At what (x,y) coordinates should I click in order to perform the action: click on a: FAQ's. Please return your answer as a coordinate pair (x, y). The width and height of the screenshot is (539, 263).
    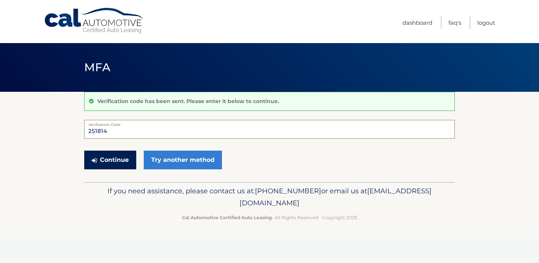
    Looking at the image, I should click on (455, 22).